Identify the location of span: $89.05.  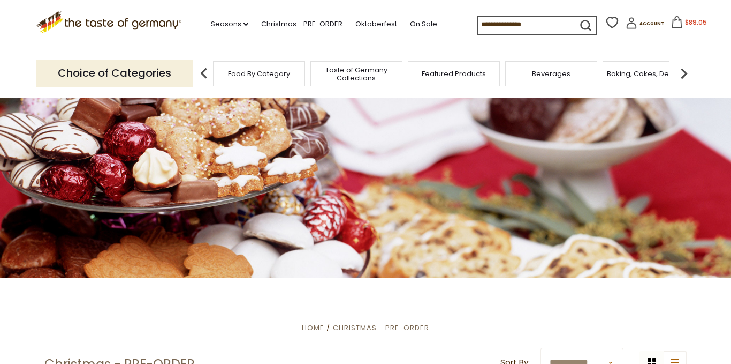
(696, 22).